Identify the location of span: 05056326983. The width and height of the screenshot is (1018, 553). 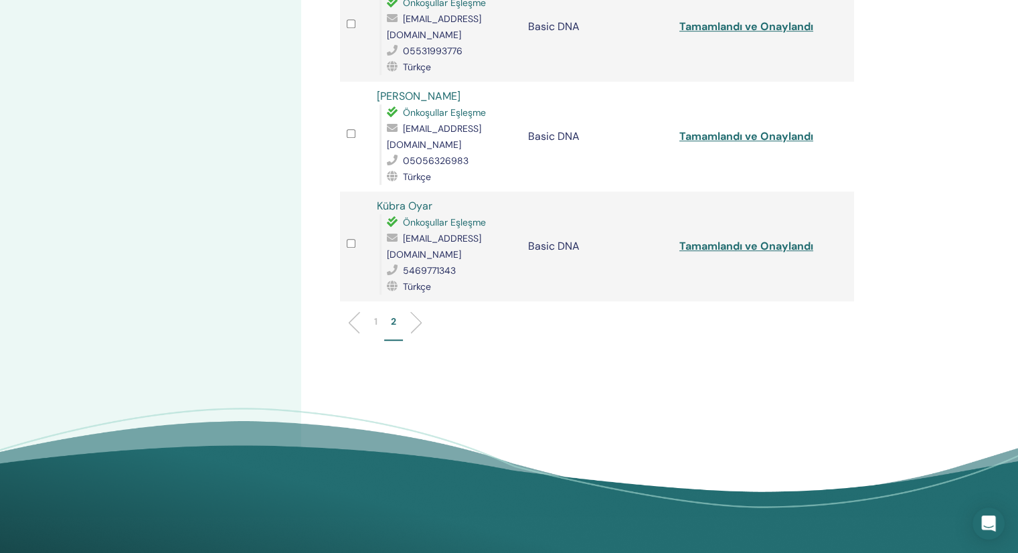
(436, 161).